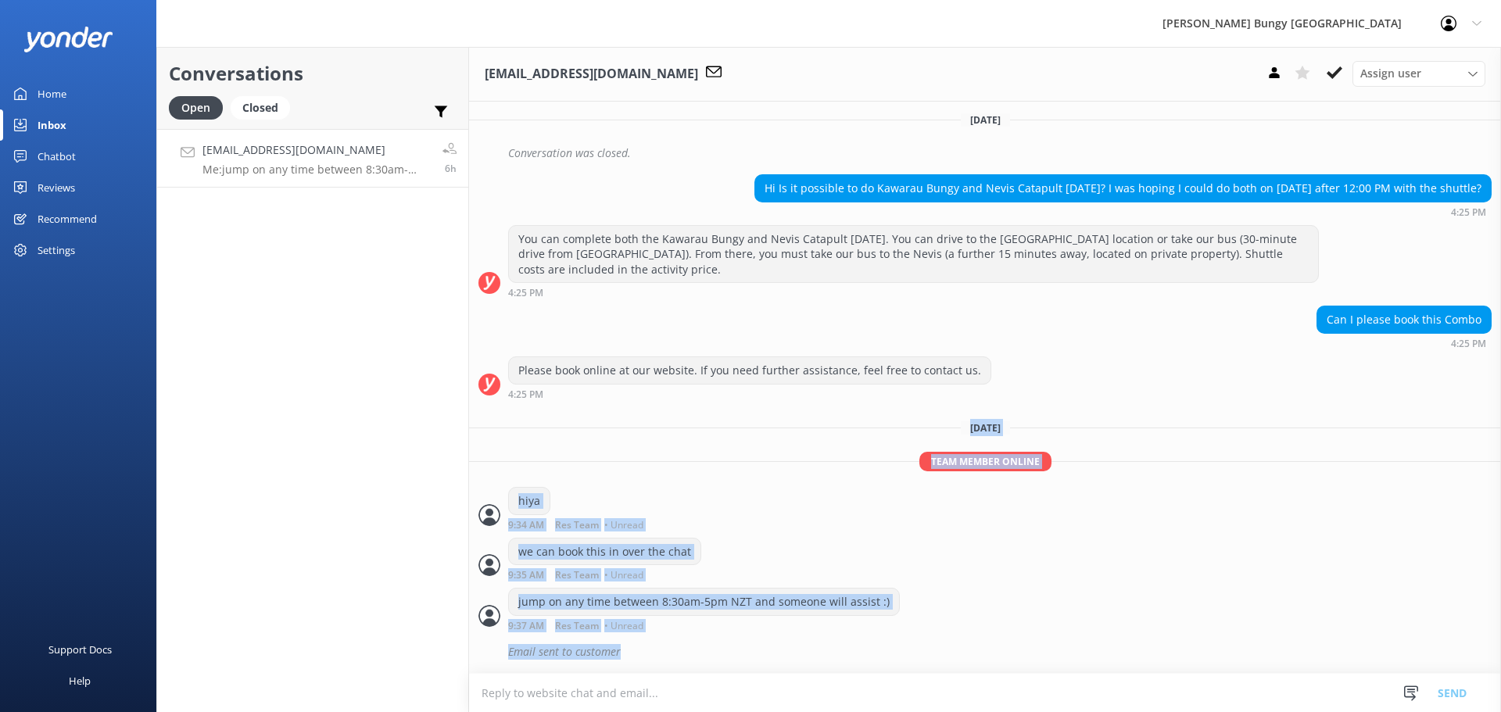 The width and height of the screenshot is (1501, 712). Describe the element at coordinates (1000, 153) in the screenshot. I see `div: Conversation was closed.` at that location.